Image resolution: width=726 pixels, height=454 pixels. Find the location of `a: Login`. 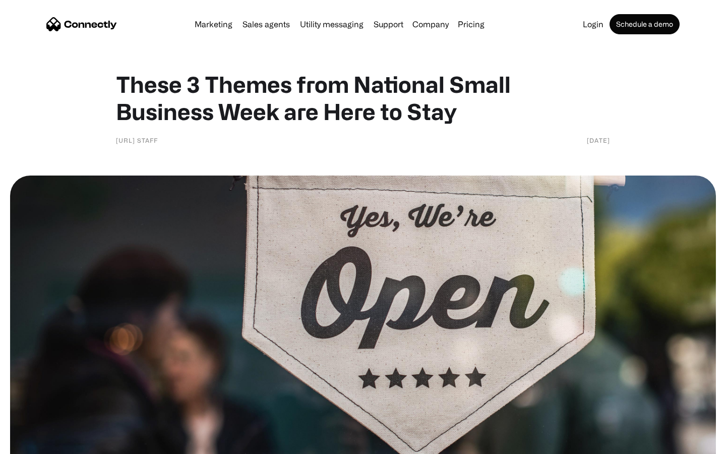

a: Login is located at coordinates (593, 24).